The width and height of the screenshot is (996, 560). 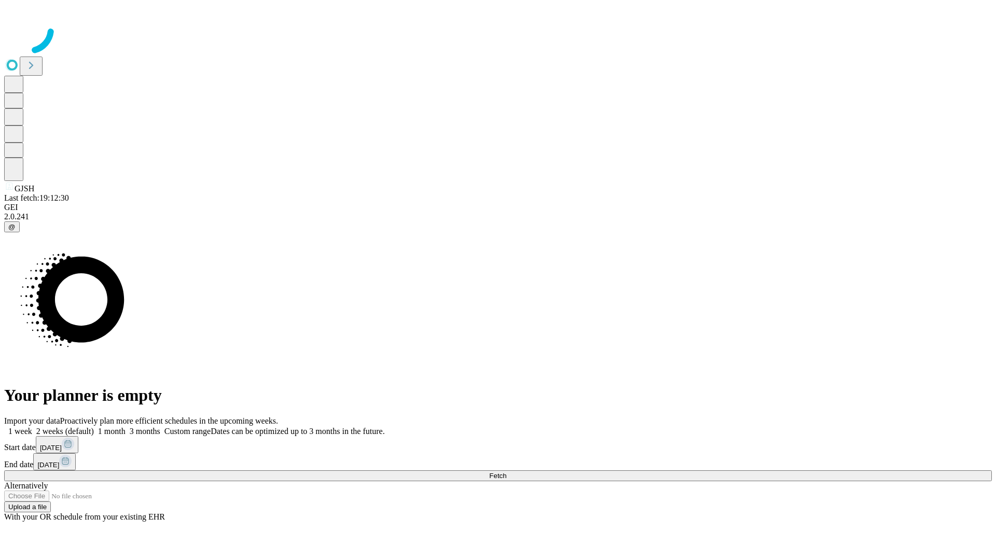 I want to click on span: 2 weeks (default), so click(x=65, y=431).